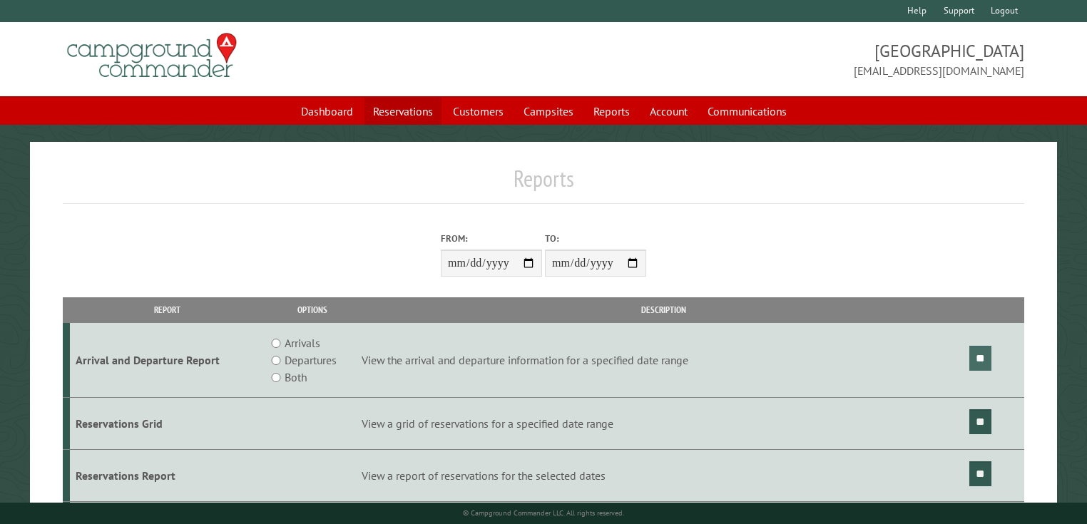 The height and width of the screenshot is (524, 1087). Describe the element at coordinates (168, 360) in the screenshot. I see `td: Arrival and Departure Report` at that location.